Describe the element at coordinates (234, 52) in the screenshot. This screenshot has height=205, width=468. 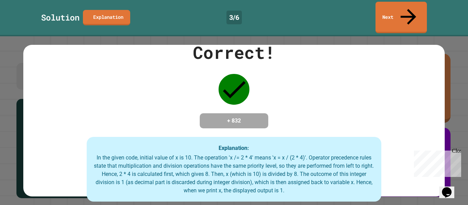
I see `div: Correct!` at that location.